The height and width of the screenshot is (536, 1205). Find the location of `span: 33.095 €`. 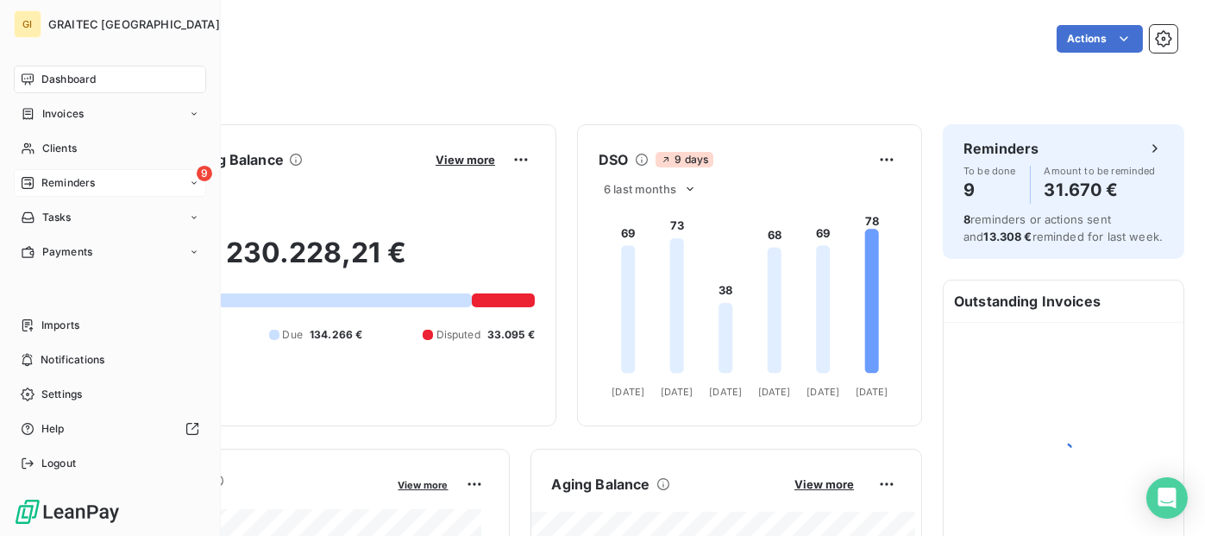

span: 33.095 € is located at coordinates (511, 335).